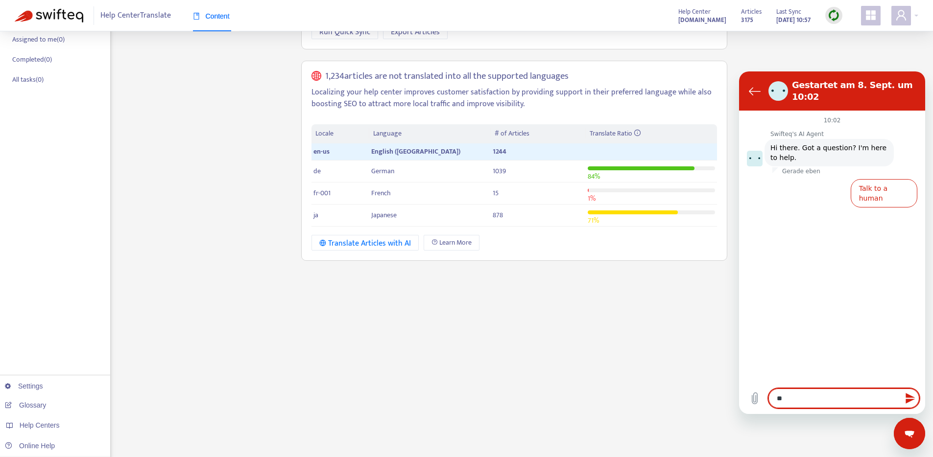 The width and height of the screenshot is (933, 457). What do you see at coordinates (24, 386) in the screenshot?
I see `a: Settings` at bounding box center [24, 386].